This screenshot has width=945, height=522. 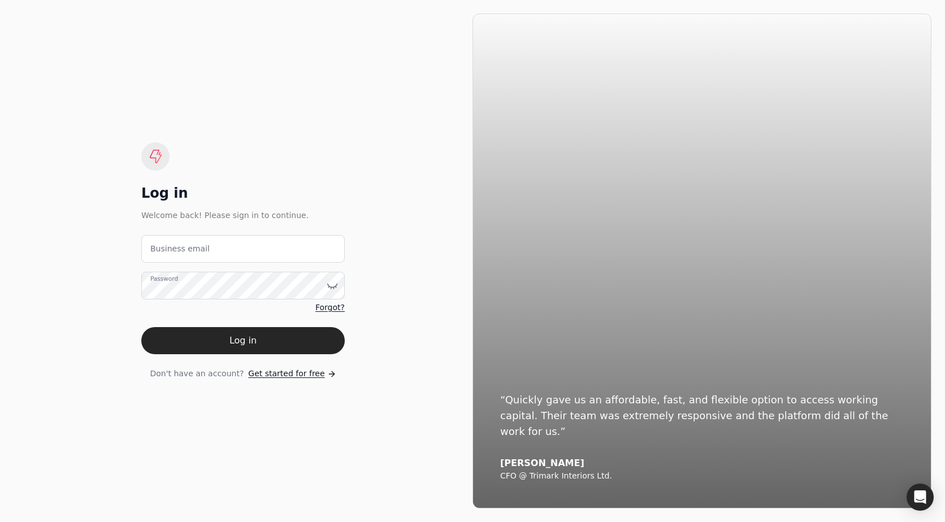 What do you see at coordinates (180, 249) in the screenshot?
I see `label: Business email` at bounding box center [180, 249].